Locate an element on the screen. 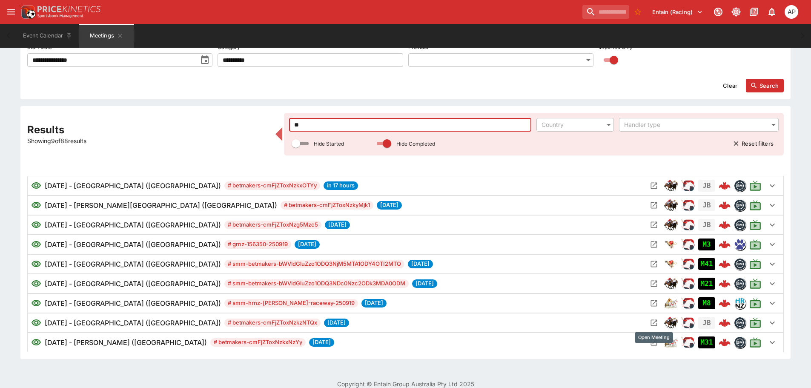 The image size is (811, 388). span: # betmakers-cmFjZToxNzg5Mzc5 is located at coordinates (273, 225).